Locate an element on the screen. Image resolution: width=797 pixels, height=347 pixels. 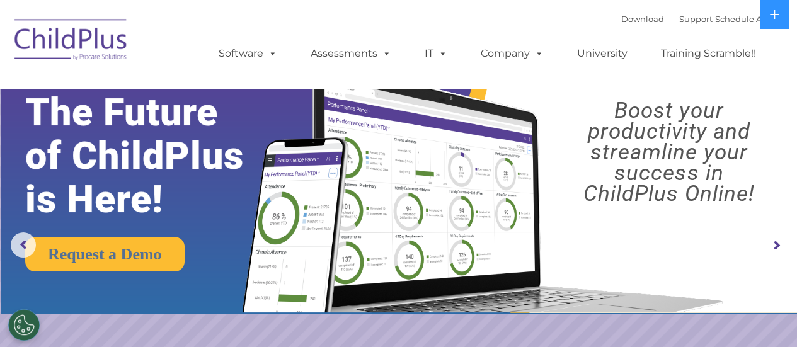
a: Training Scramble!! is located at coordinates (708, 54).